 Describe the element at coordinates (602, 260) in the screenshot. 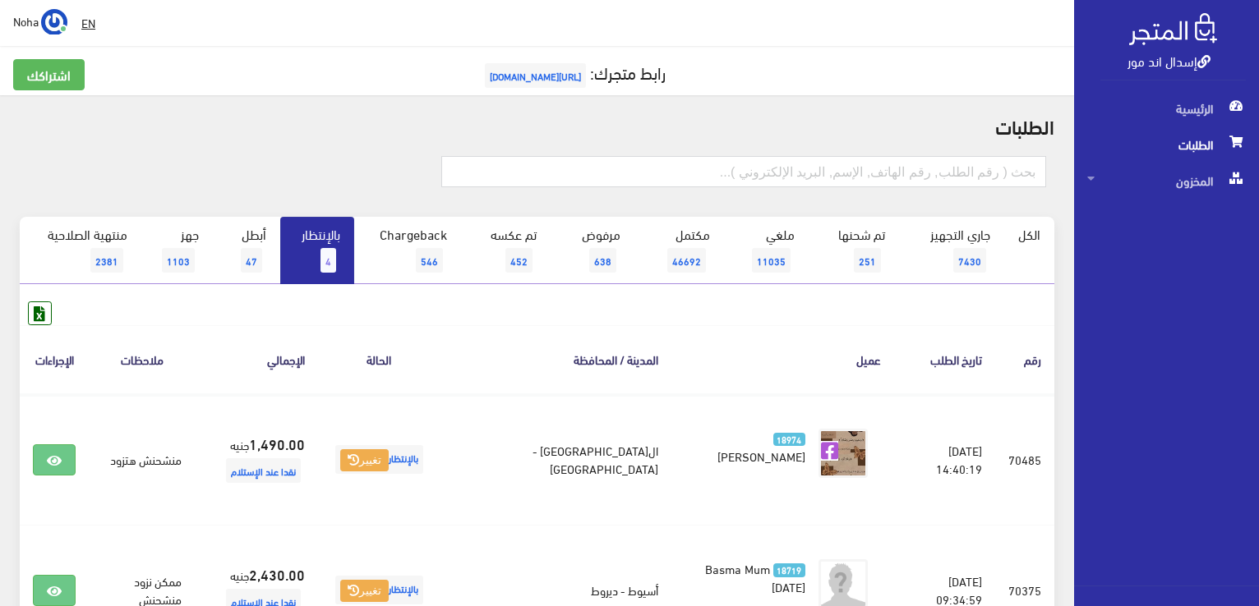

I see `span: 638` at that location.